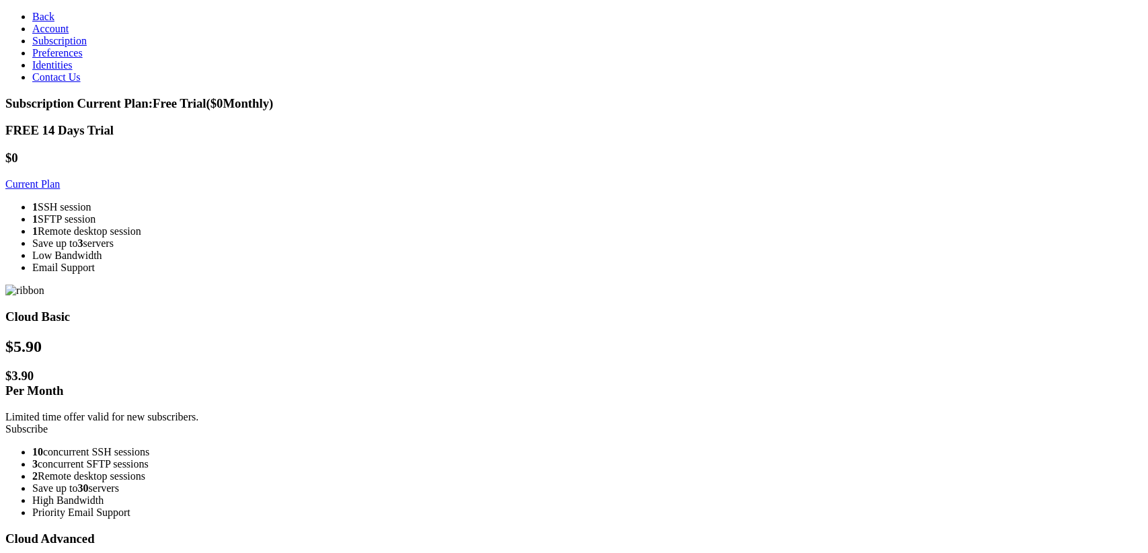 Image resolution: width=1148 pixels, height=553 pixels. What do you see at coordinates (38, 451) in the screenshot?
I see `strong: 10` at bounding box center [38, 451].